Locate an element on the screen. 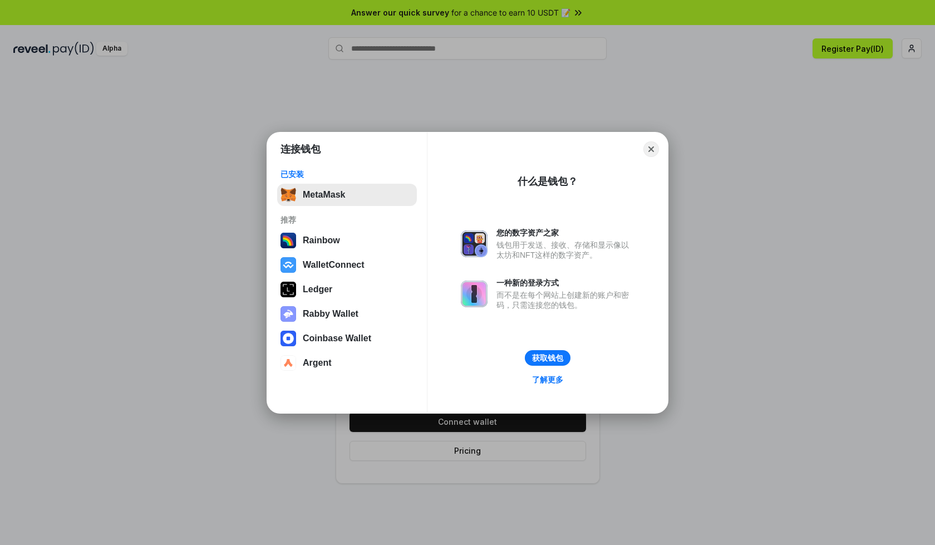 This screenshot has width=935, height=545. div: 了解更多 is located at coordinates (547, 379).